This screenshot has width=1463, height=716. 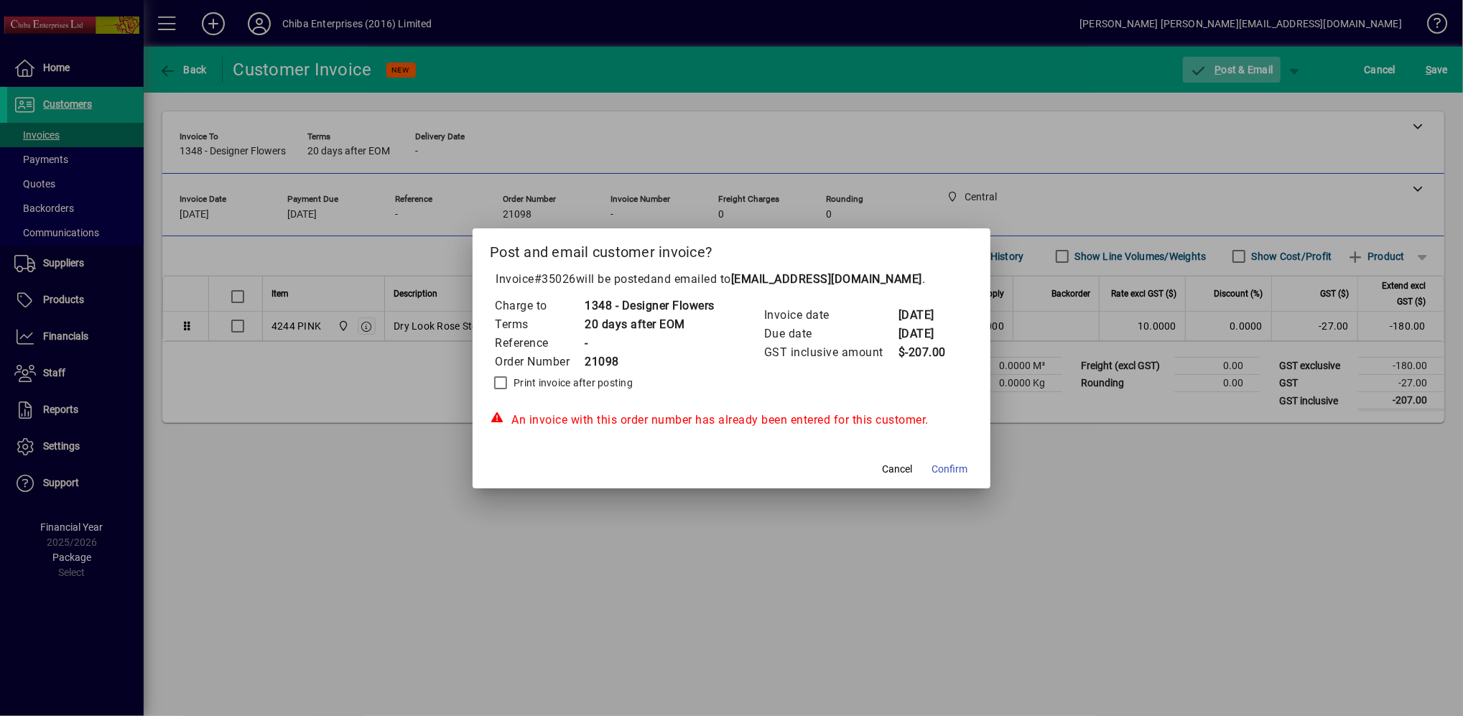 What do you see at coordinates (539, 306) in the screenshot?
I see `td: Charge to` at bounding box center [539, 306].